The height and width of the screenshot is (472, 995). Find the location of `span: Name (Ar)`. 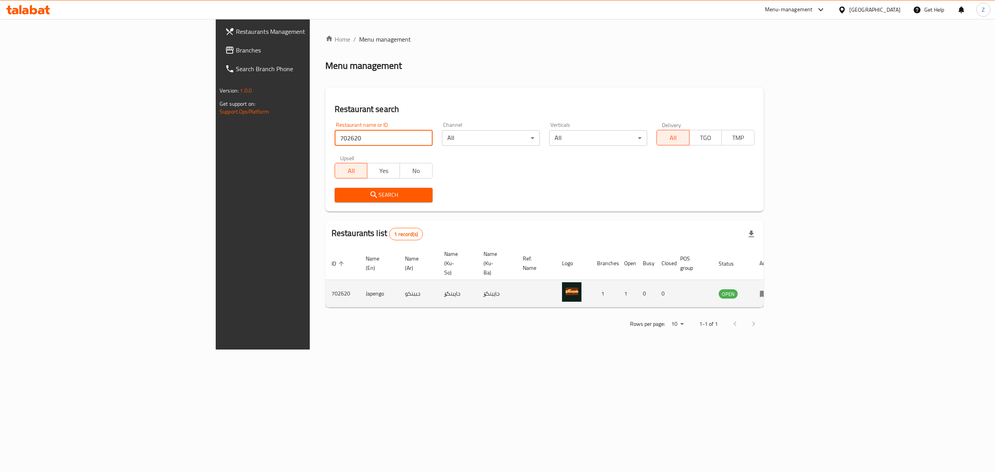

span: Name (Ar) is located at coordinates (417, 263).